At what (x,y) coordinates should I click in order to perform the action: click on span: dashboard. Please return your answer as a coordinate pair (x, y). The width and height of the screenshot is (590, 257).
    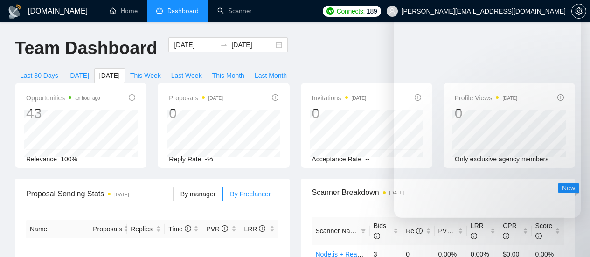
    Looking at the image, I should click on (160, 11).